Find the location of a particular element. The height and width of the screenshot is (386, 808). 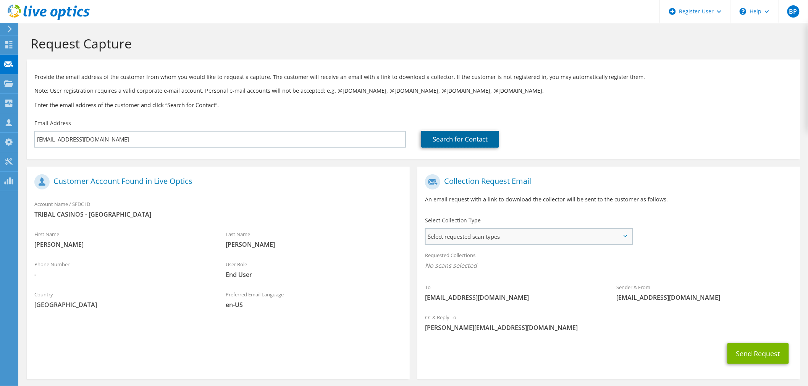

div: Requested Collections is located at coordinates (608, 261).